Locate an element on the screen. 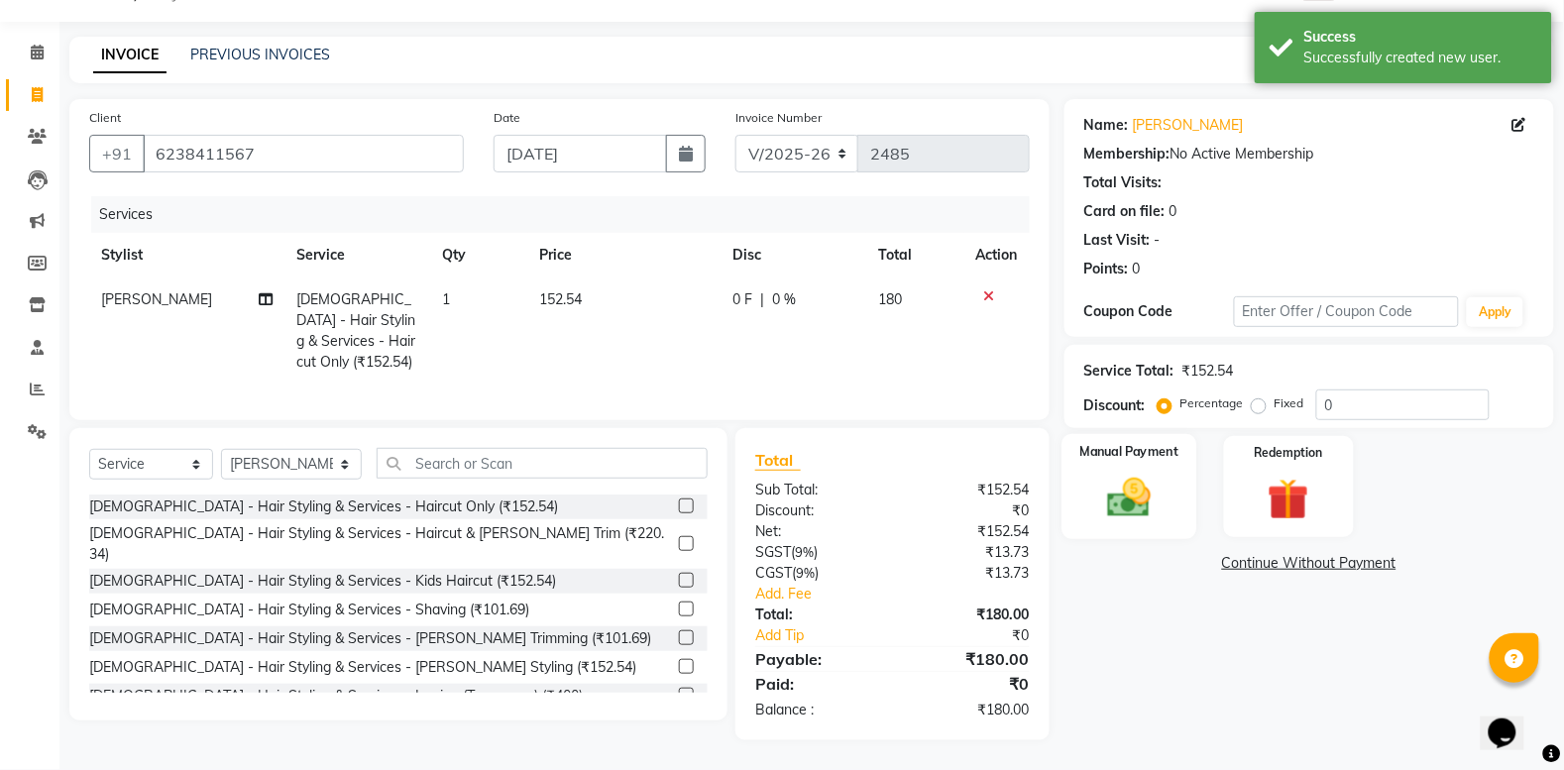 Image resolution: width=1564 pixels, height=770 pixels. label: Redemption is located at coordinates (1288, 453).